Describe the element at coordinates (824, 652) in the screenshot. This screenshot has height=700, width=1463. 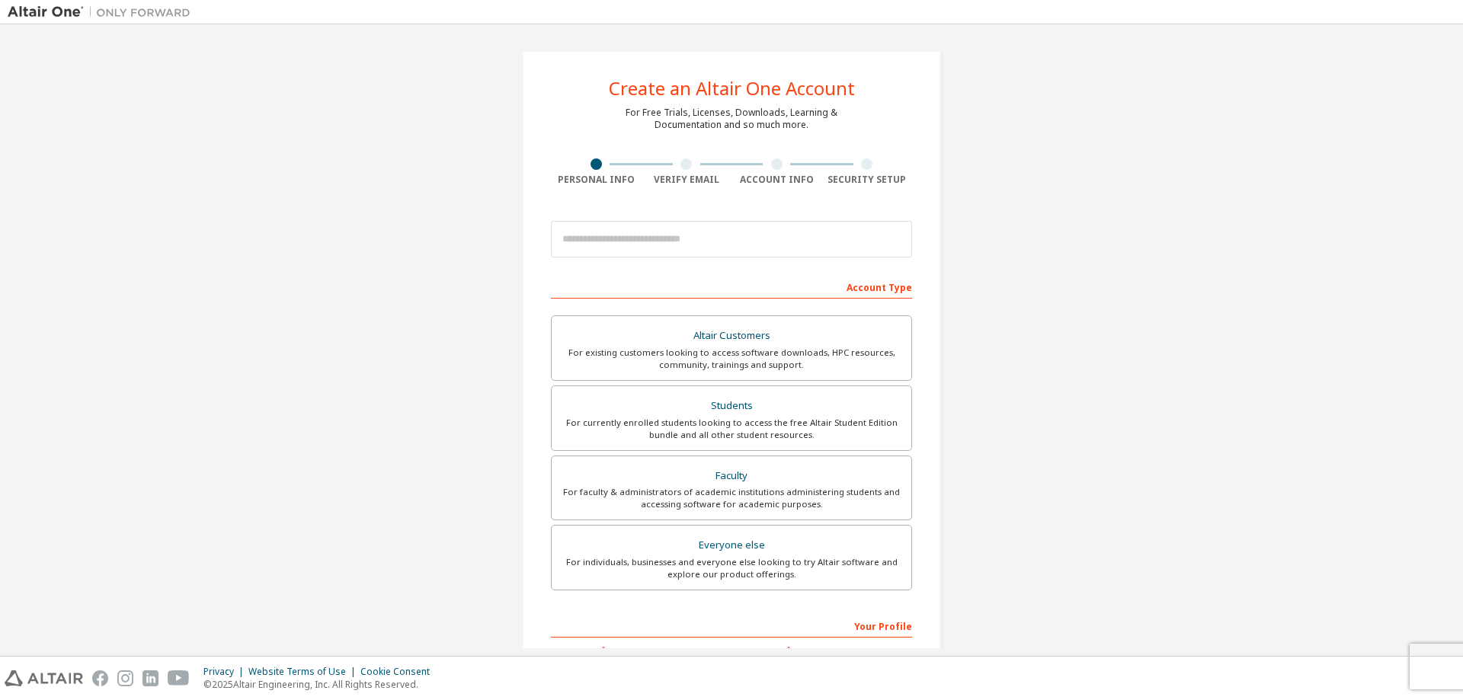
I see `label: Last Name` at that location.